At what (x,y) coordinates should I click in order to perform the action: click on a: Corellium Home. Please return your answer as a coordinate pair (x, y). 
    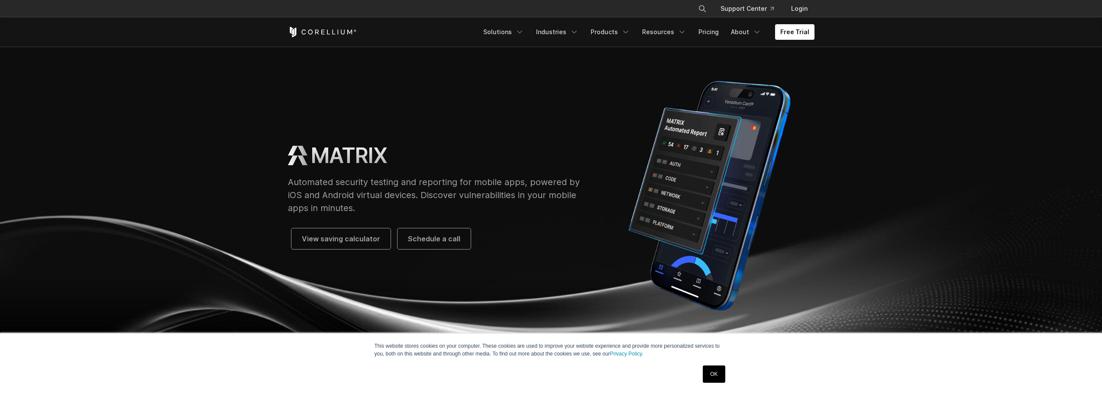
    Looking at the image, I should click on (322, 32).